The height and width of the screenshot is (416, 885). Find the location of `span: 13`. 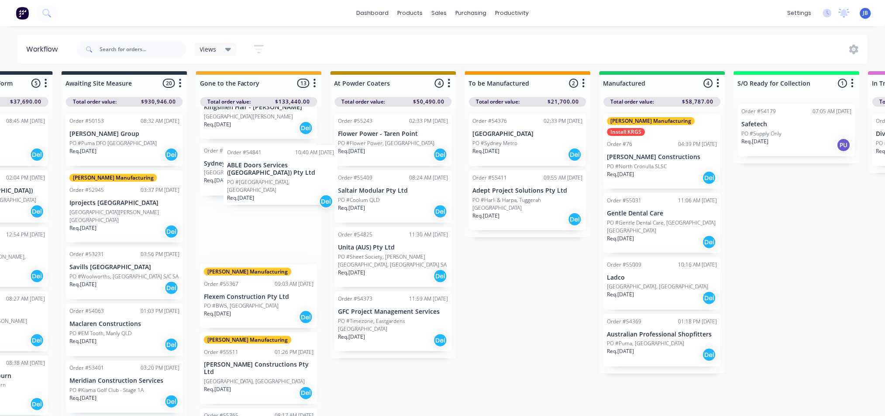

span: 13 is located at coordinates (303, 83).